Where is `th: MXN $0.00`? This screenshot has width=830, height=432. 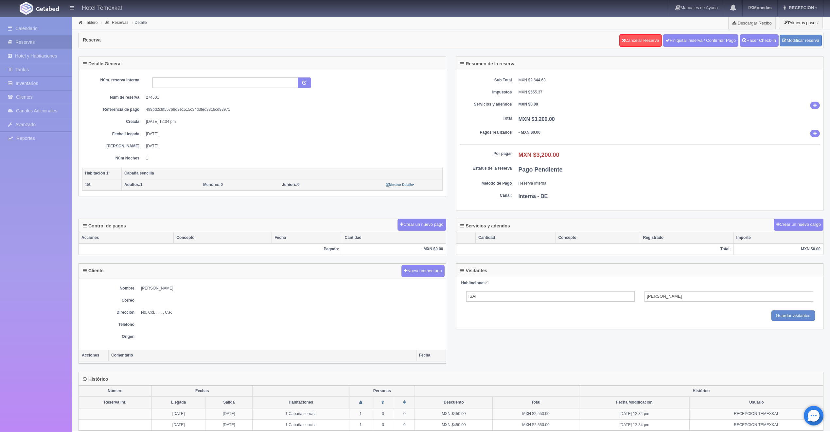 th: MXN $0.00 is located at coordinates (778, 249).